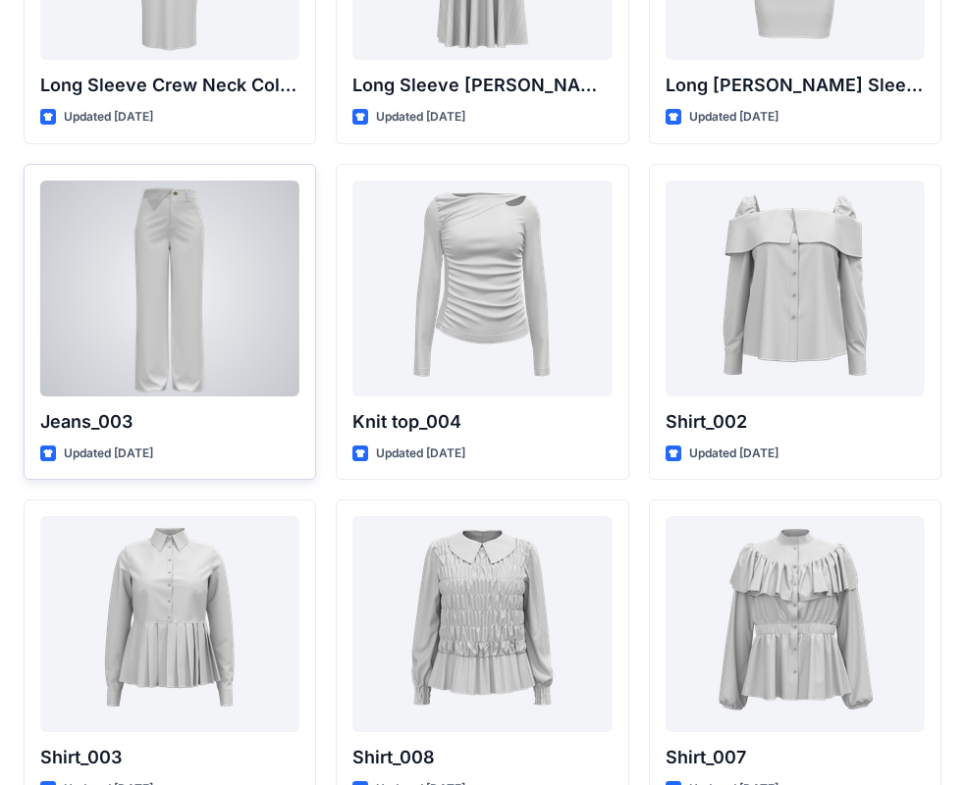 The image size is (965, 785). What do you see at coordinates (170, 289) in the screenshot?
I see `a: Jeans_003` at bounding box center [170, 289].